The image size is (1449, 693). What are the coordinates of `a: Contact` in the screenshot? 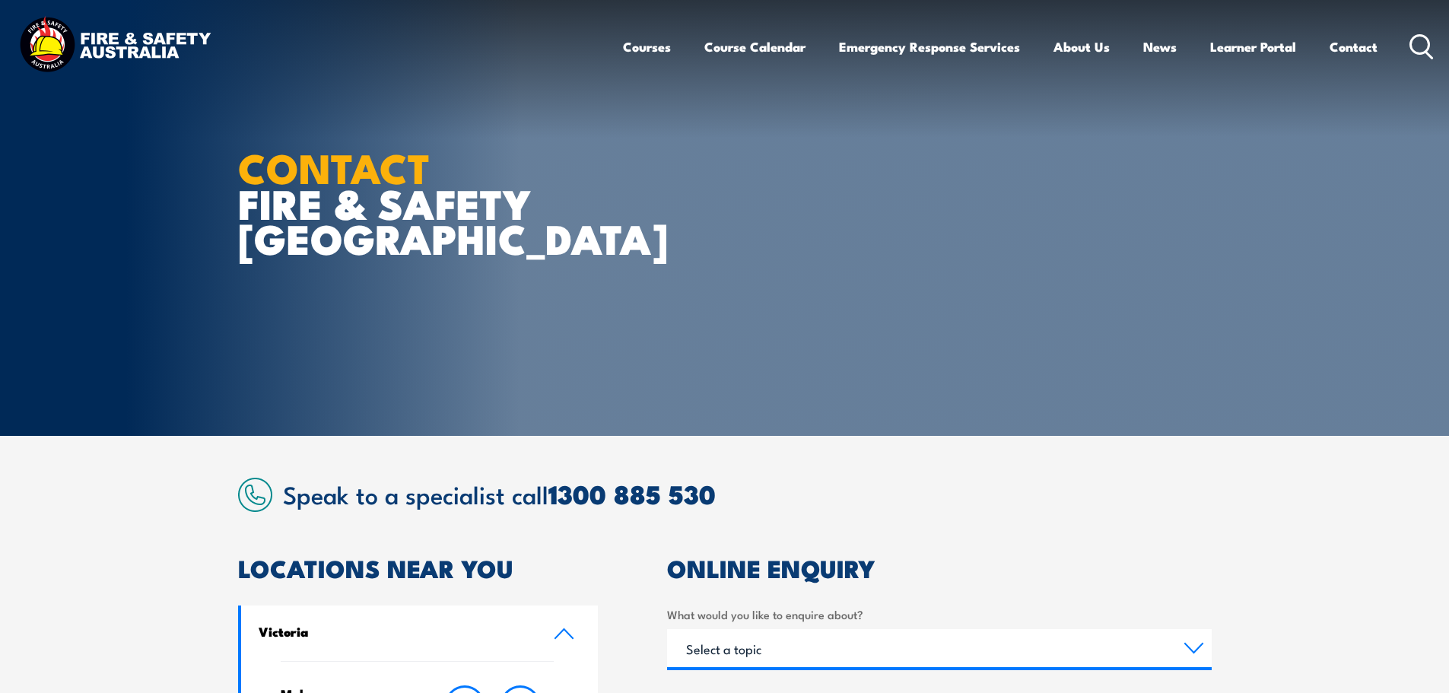 It's located at (1353, 46).